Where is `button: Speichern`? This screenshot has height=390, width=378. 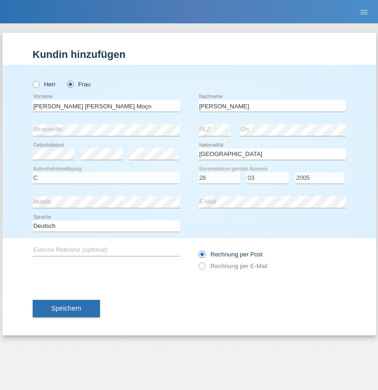
button: Speichern is located at coordinates (66, 309).